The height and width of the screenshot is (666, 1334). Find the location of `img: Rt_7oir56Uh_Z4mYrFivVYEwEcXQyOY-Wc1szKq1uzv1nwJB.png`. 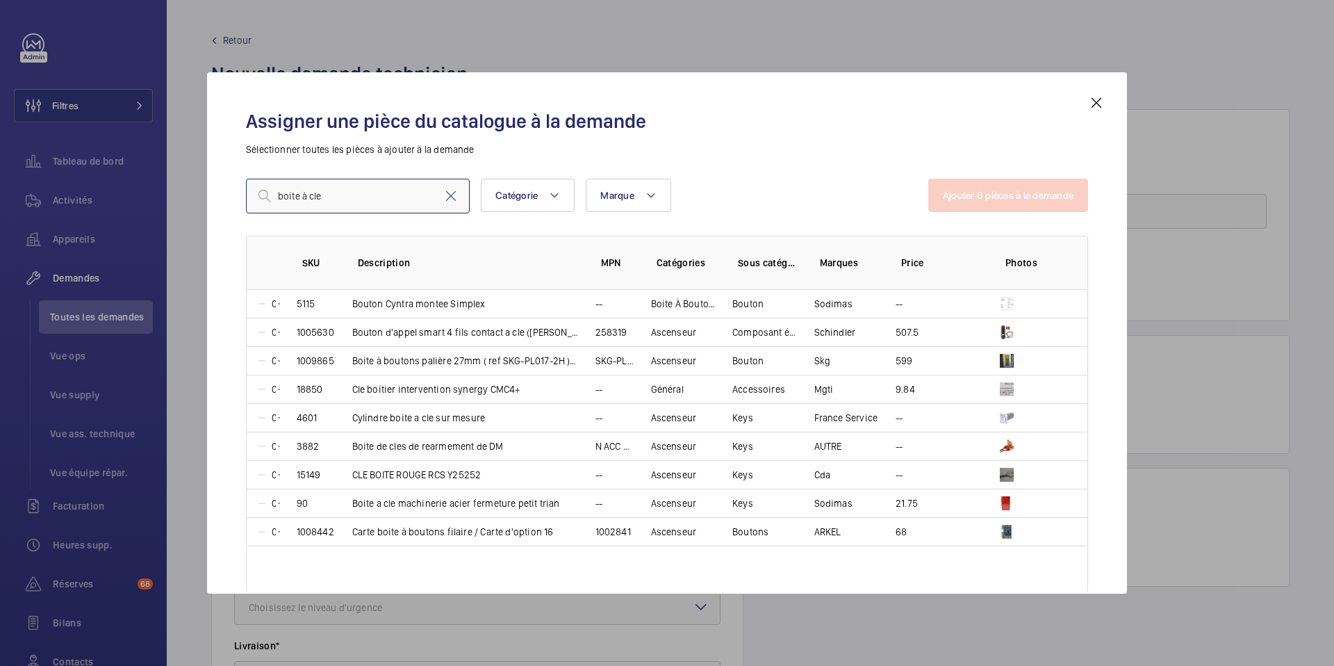

img: Rt_7oir56Uh_Z4mYrFivVYEwEcXQyOY-Wc1szKq1uzv1nwJB.png is located at coordinates (1007, 418).